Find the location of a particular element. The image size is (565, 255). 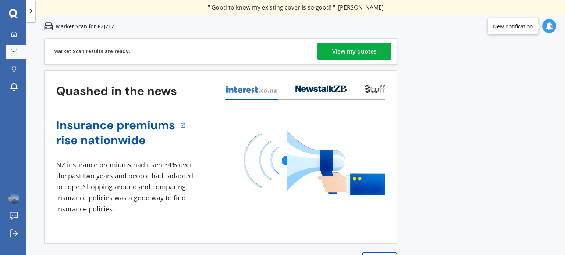

h4: Insurance premiums is located at coordinates (115, 125).